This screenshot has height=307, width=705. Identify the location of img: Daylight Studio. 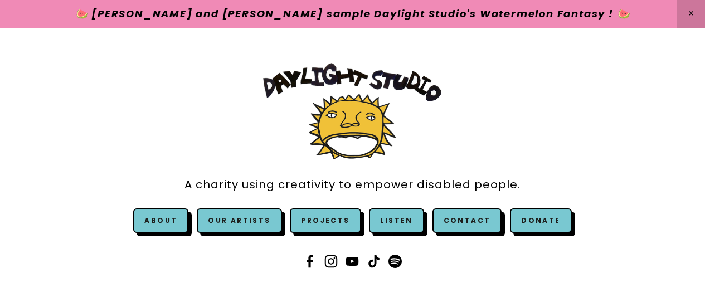
(352, 111).